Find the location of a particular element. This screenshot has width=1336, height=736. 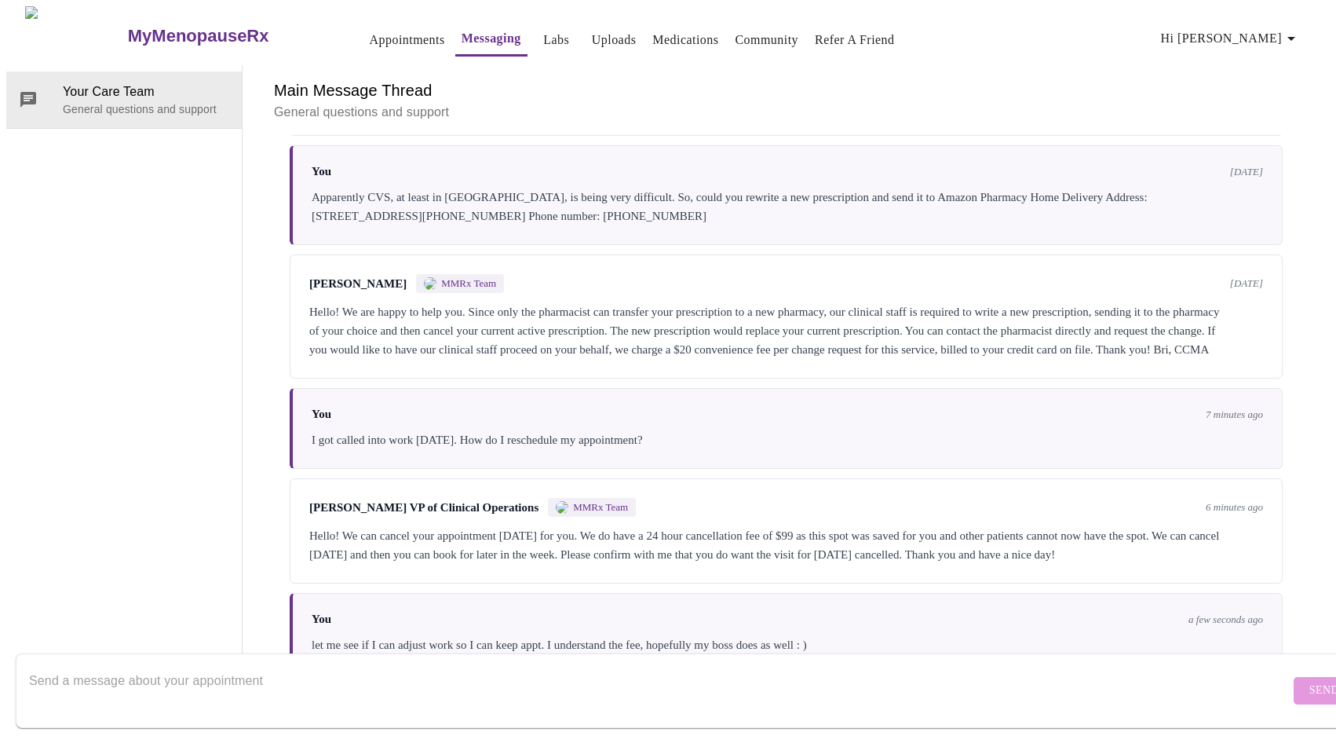

a: Refer a Friend is located at coordinates (855, 40).